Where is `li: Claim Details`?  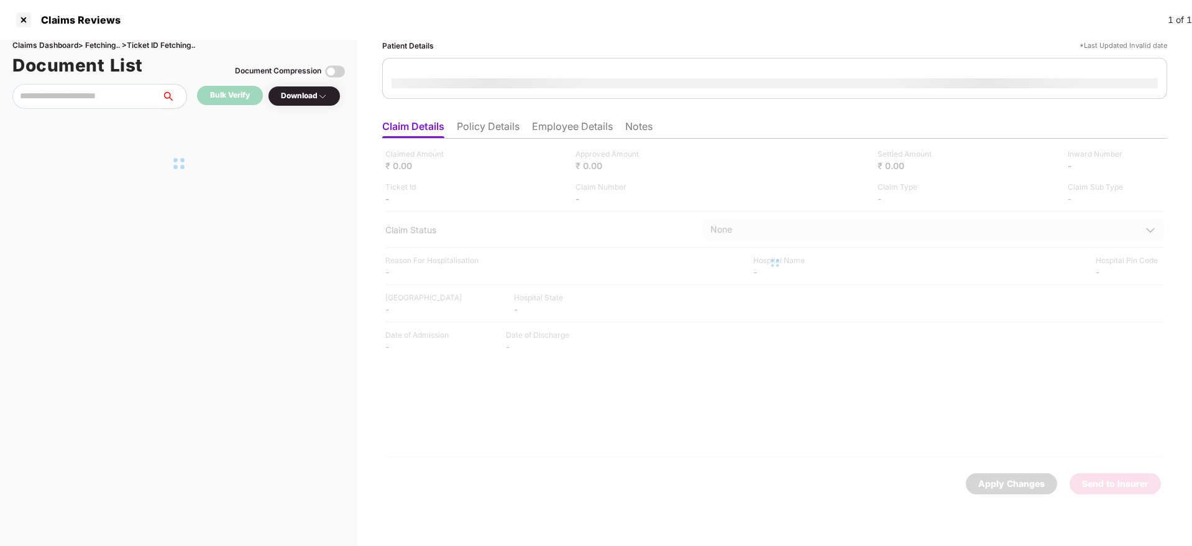
li: Claim Details is located at coordinates (413, 129).